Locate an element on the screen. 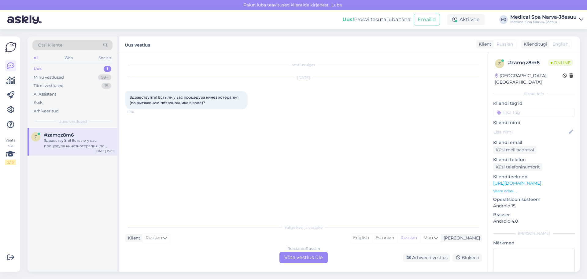 The width and height of the screenshot is (587, 279). p: Kliendi nimi is located at coordinates (534, 122).